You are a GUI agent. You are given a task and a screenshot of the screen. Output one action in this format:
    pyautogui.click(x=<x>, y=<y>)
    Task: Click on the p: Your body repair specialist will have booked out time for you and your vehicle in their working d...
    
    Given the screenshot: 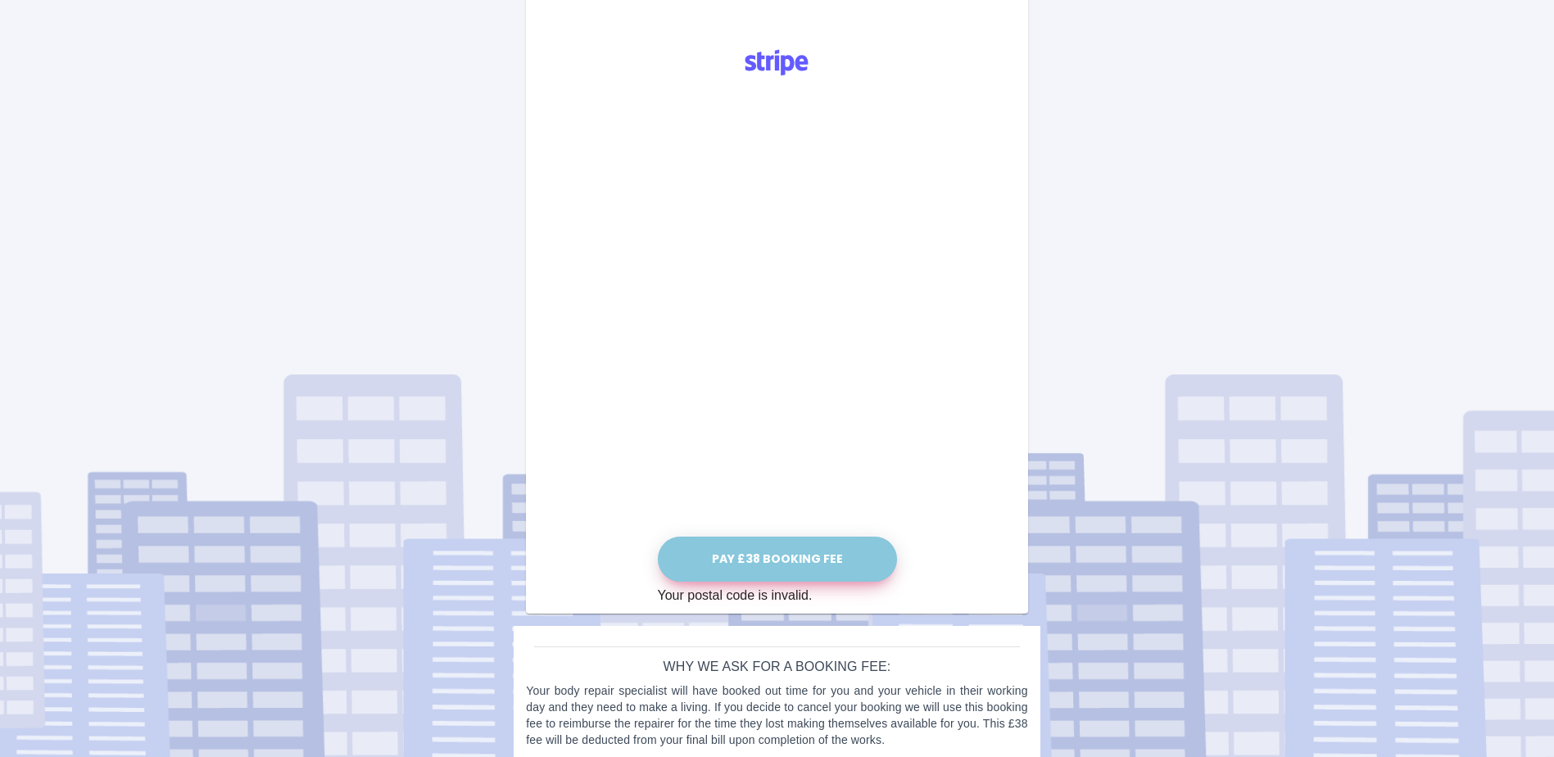 What is the action you would take?
    pyautogui.click(x=777, y=715)
    